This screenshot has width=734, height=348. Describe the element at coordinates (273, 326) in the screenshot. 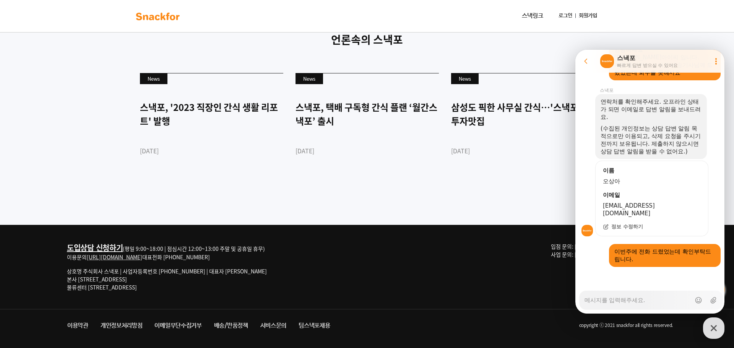

I see `a: 서비스문의` at that location.